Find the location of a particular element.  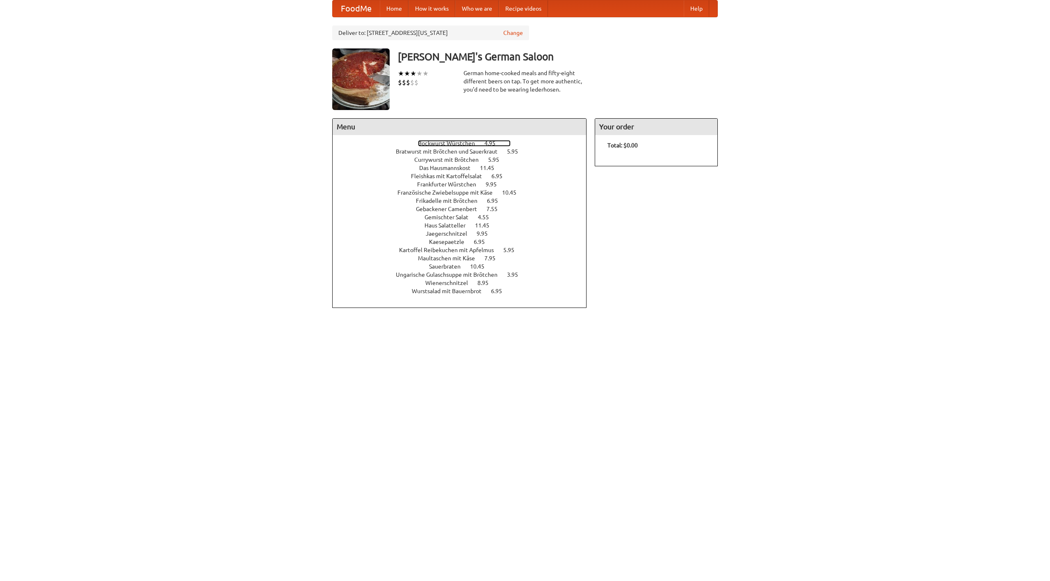

a: How it works is located at coordinates (432, 9).